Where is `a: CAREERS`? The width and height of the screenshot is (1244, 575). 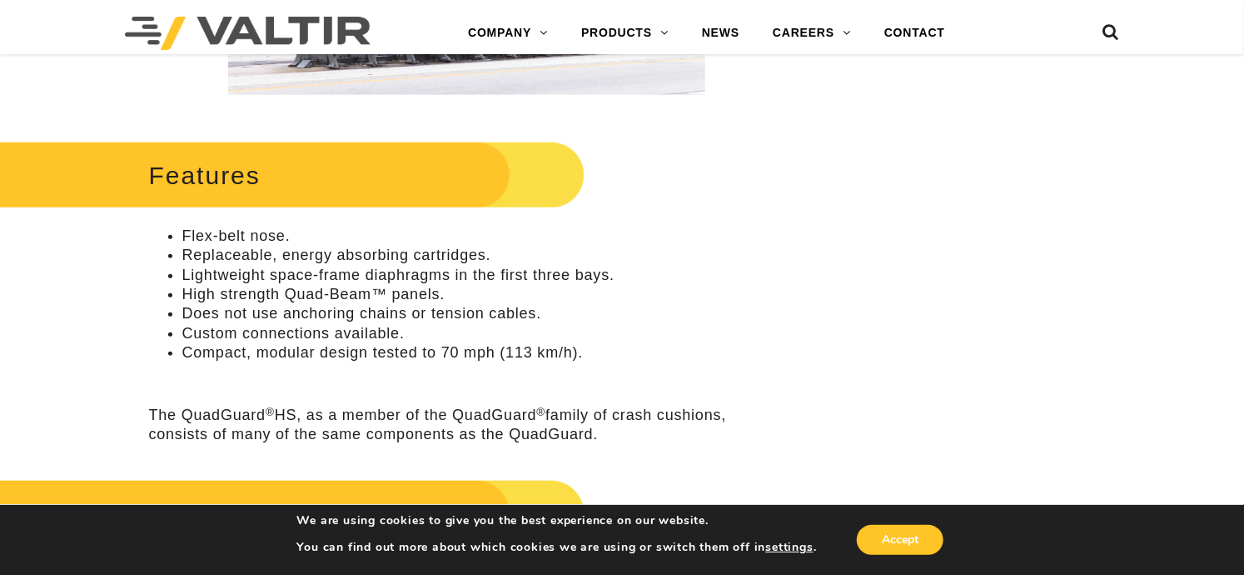
a: CAREERS is located at coordinates (812, 33).